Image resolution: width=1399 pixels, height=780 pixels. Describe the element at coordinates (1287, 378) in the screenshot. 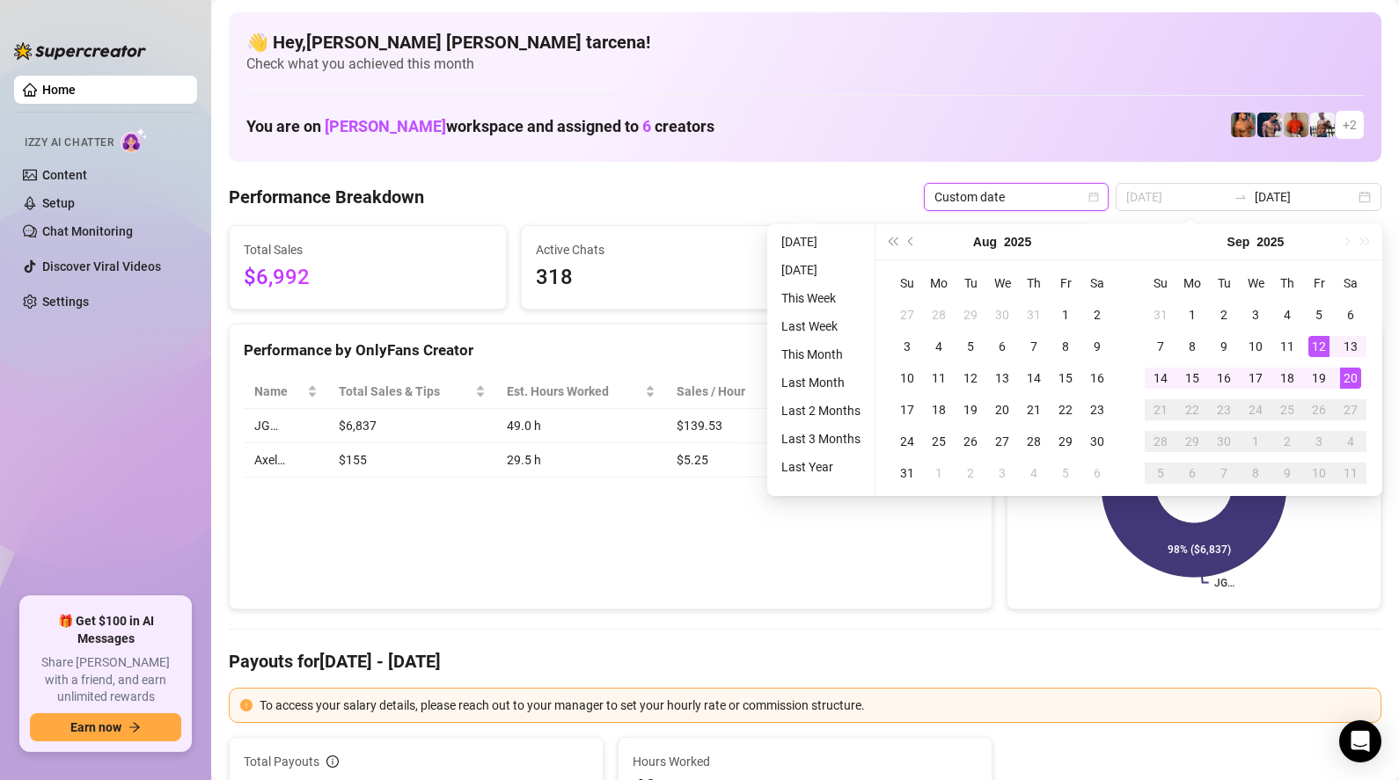

I see `td: 2025-09-18` at that location.